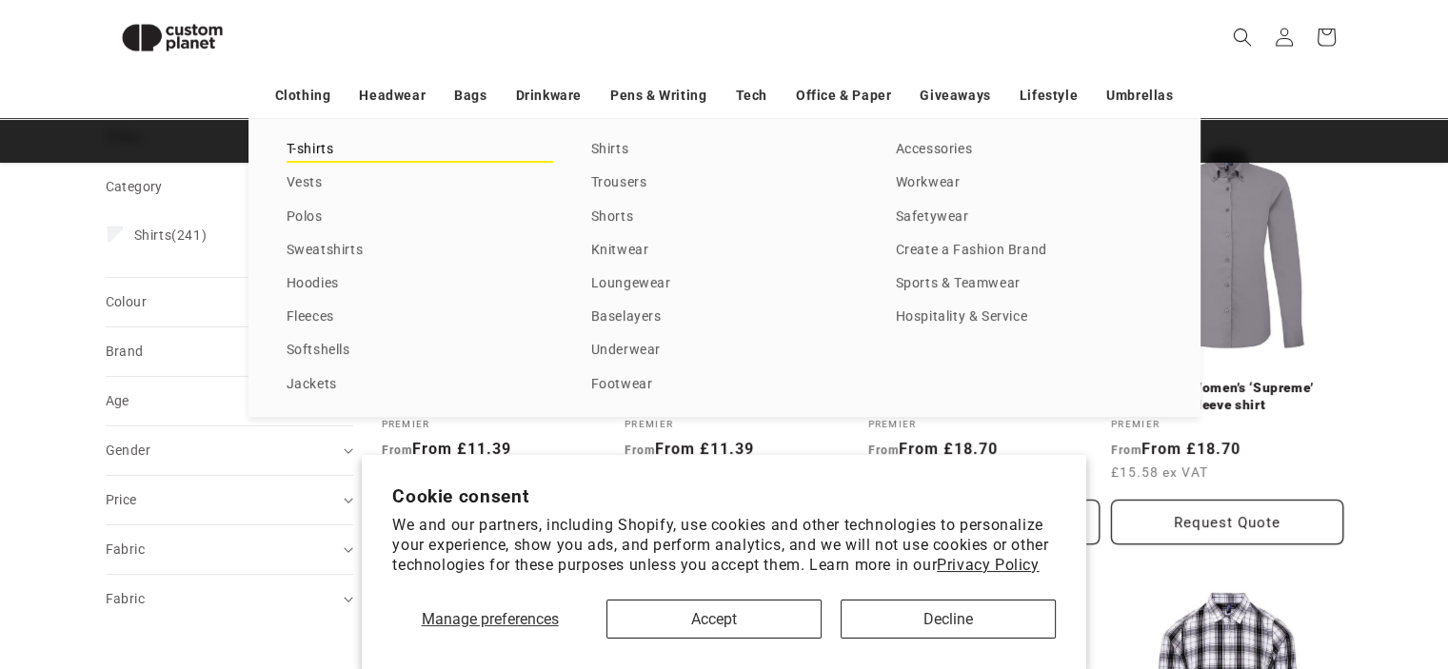 The width and height of the screenshot is (1448, 669). I want to click on img: Custom Planet, so click(172, 37).